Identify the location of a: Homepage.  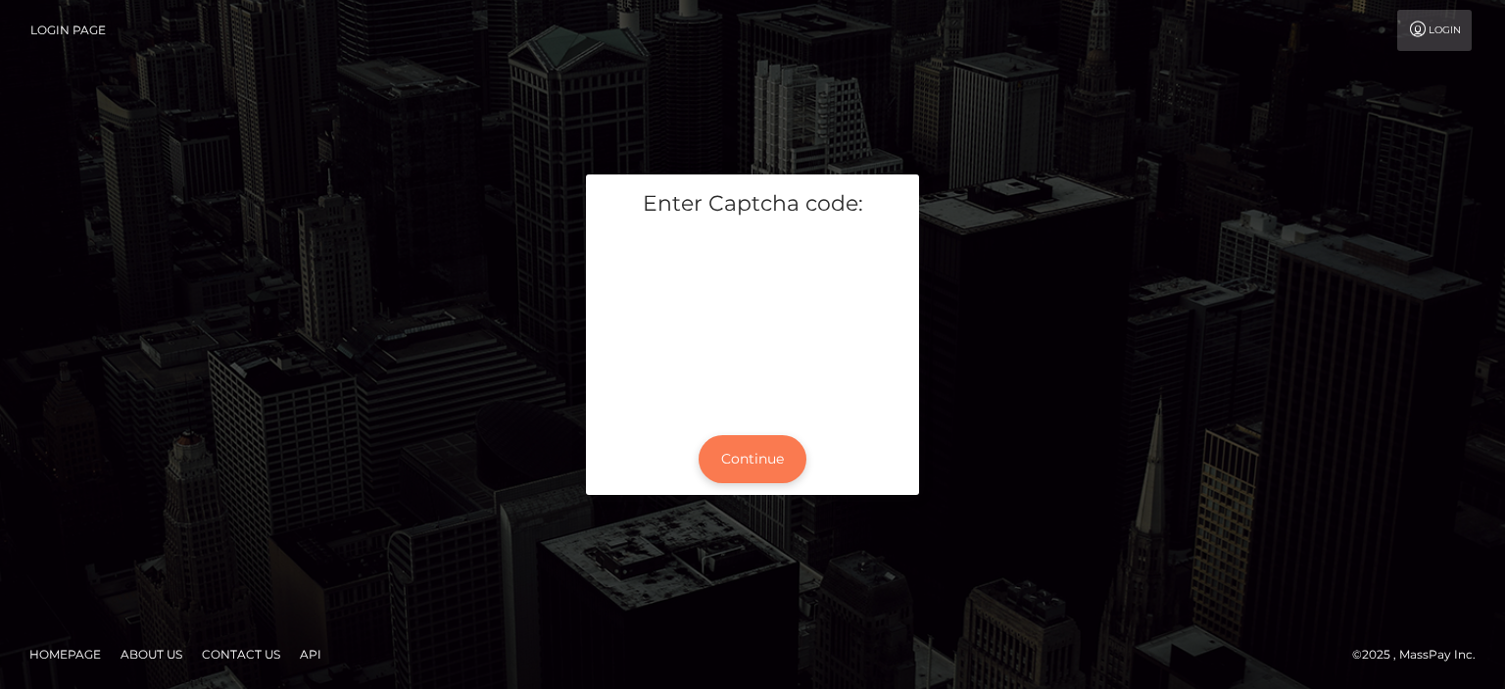
(65, 653).